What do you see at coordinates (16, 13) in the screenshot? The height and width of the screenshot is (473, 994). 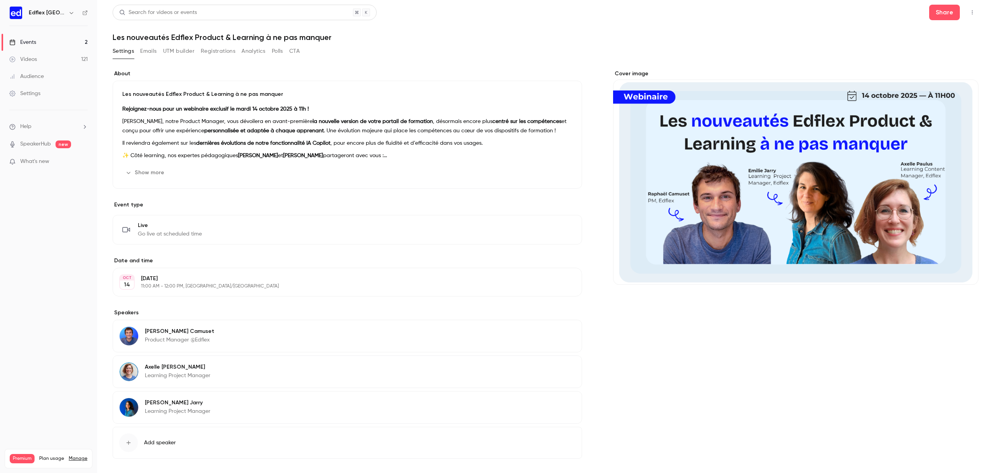 I see `img: Edflex France` at bounding box center [16, 13].